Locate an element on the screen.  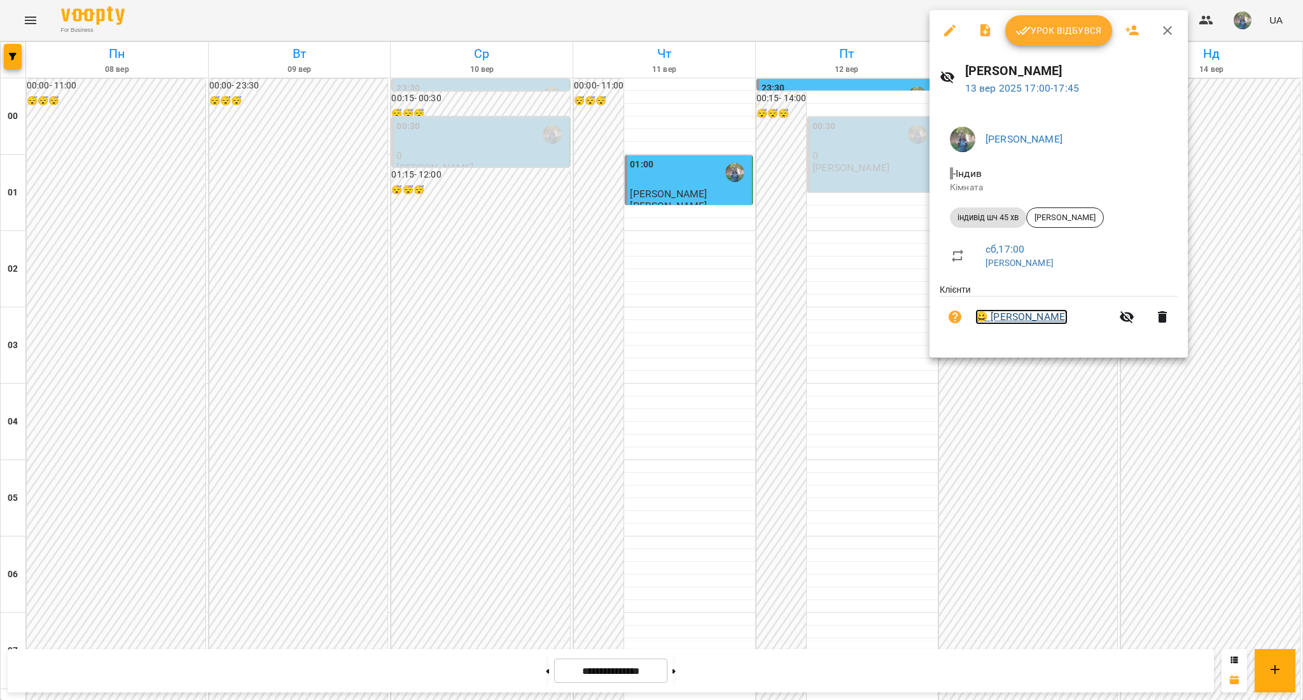
button: Урок відбувся is located at coordinates (1059, 31).